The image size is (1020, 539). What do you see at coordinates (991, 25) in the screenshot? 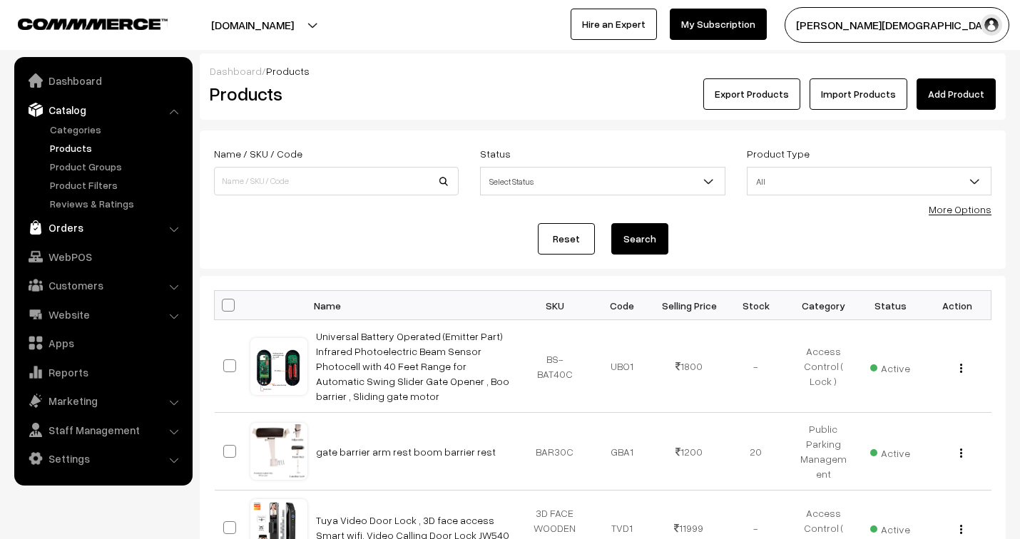
I see `img: user` at bounding box center [991, 25].